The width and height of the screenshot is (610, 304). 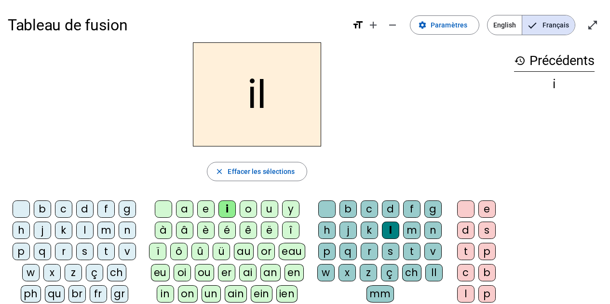 What do you see at coordinates (73, 273) in the screenshot?
I see `div: z` at bounding box center [73, 273].